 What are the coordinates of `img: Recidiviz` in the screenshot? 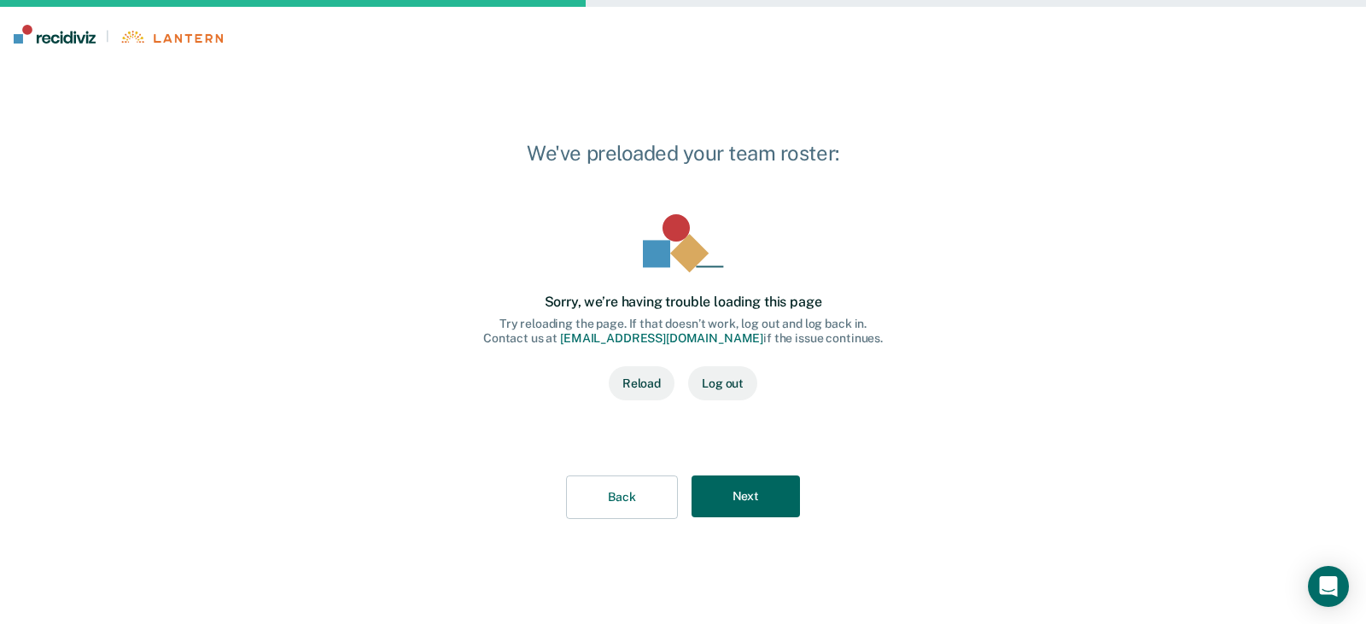 It's located at (55, 34).